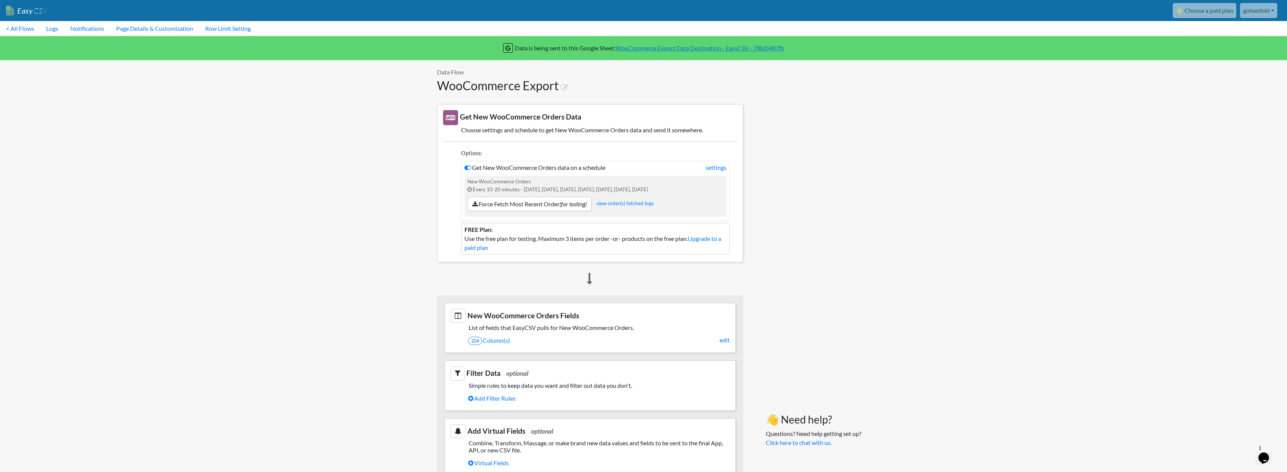  I want to click on a: Add Filter Rules, so click(599, 398).